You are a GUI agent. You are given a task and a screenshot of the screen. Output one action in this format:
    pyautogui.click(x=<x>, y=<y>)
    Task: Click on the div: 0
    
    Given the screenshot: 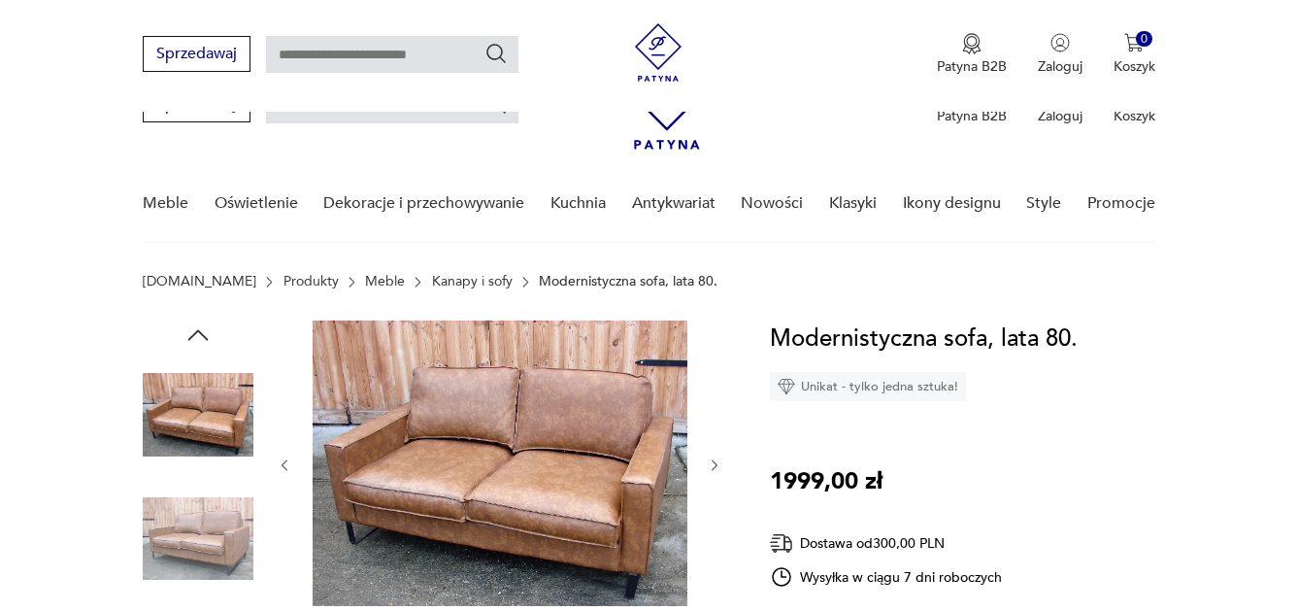 What is the action you would take?
    pyautogui.click(x=1144, y=39)
    